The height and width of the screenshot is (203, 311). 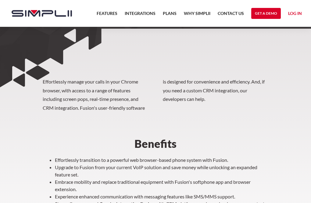 I want to click on a: Features, so click(x=107, y=15).